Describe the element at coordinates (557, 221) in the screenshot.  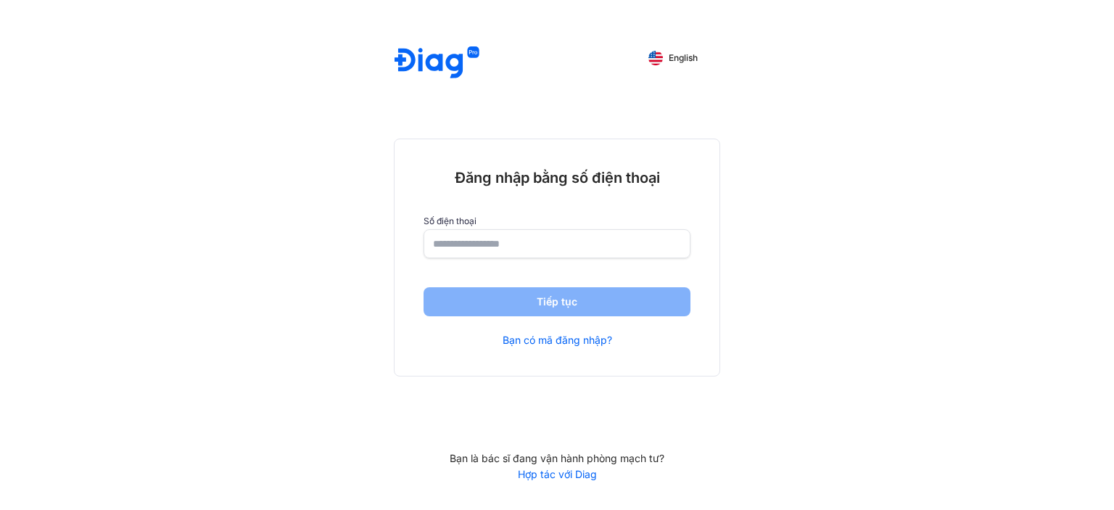
I see `label: Số điện thoại` at that location.